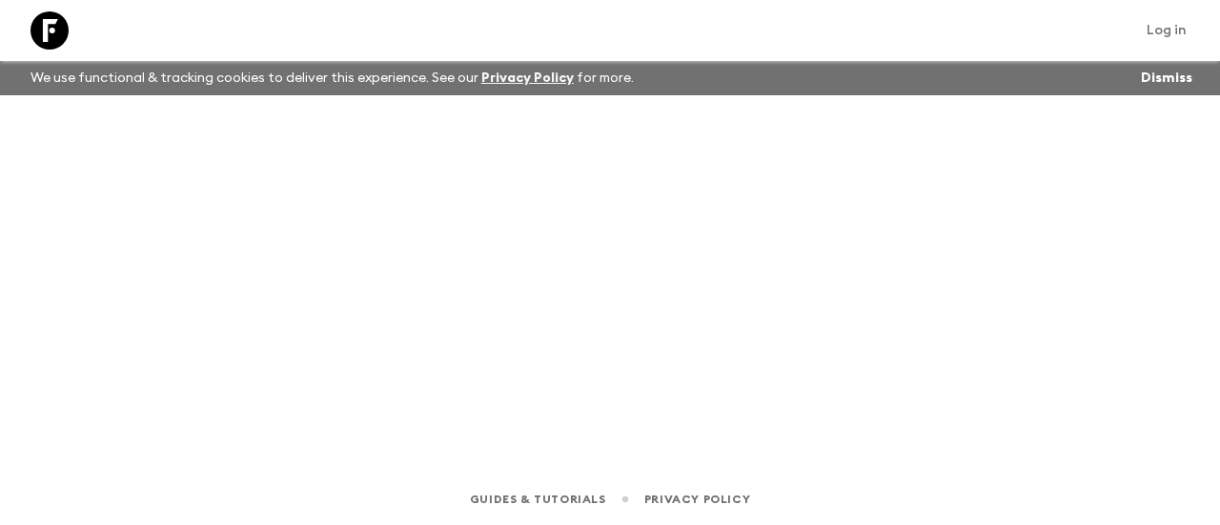 The width and height of the screenshot is (1220, 525). What do you see at coordinates (332, 78) in the screenshot?
I see `p: We use functional & tracking cookies to deliver this experience. See our for more.` at bounding box center [332, 78].